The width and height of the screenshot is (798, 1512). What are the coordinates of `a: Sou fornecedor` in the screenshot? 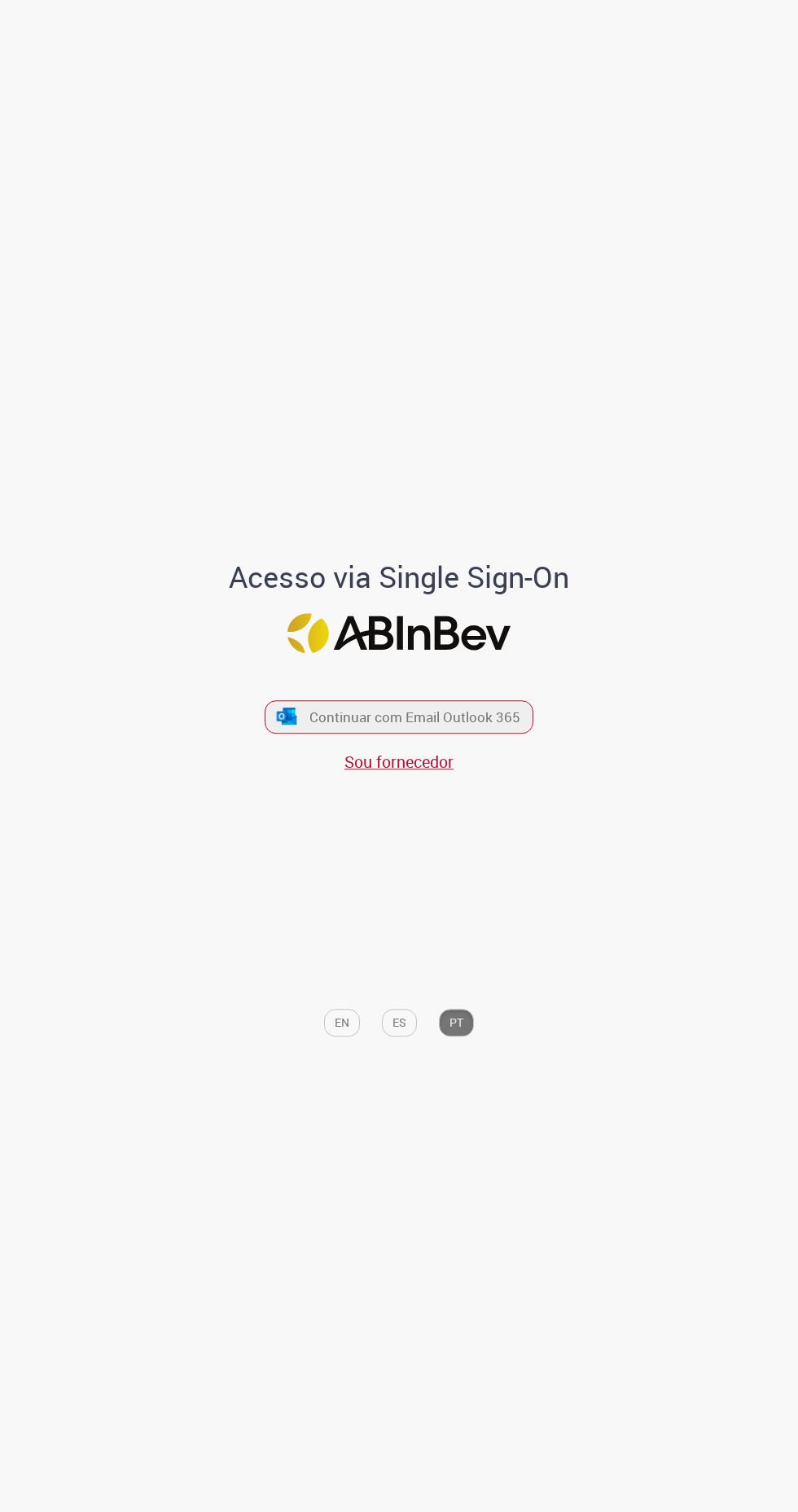 It's located at (399, 761).